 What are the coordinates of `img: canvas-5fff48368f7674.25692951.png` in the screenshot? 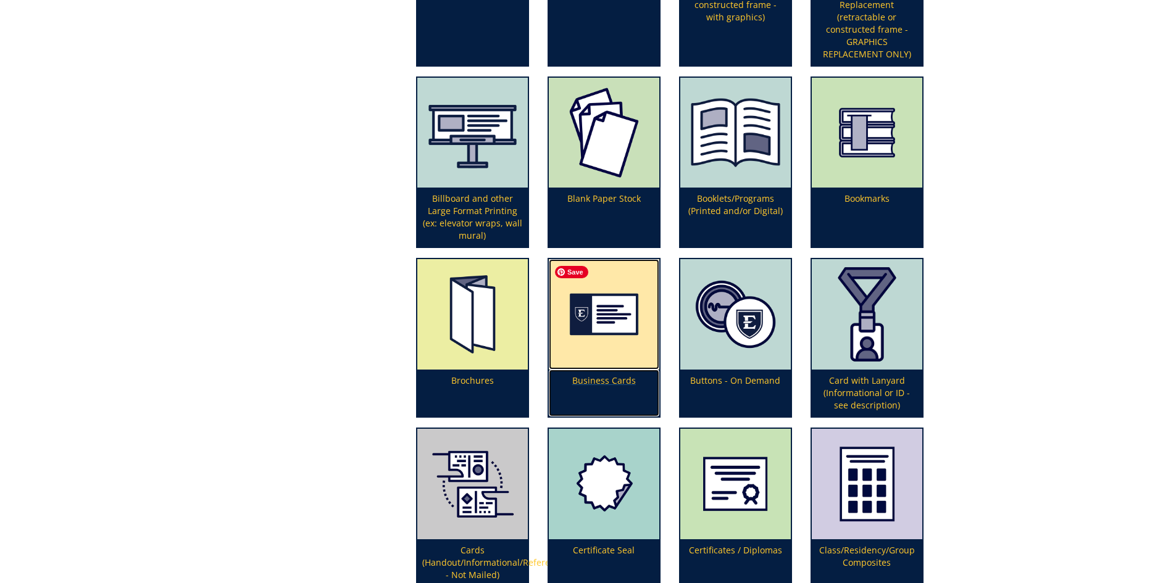 It's located at (472, 133).